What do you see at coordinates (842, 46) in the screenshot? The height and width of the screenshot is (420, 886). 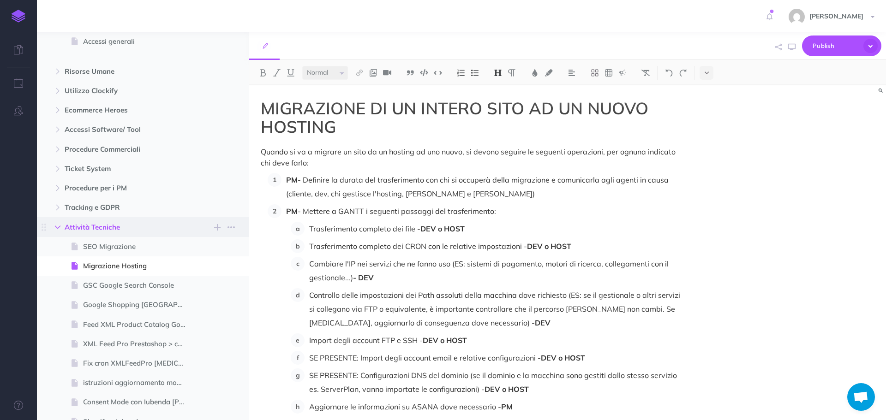 I see `button: Publish` at bounding box center [842, 46].